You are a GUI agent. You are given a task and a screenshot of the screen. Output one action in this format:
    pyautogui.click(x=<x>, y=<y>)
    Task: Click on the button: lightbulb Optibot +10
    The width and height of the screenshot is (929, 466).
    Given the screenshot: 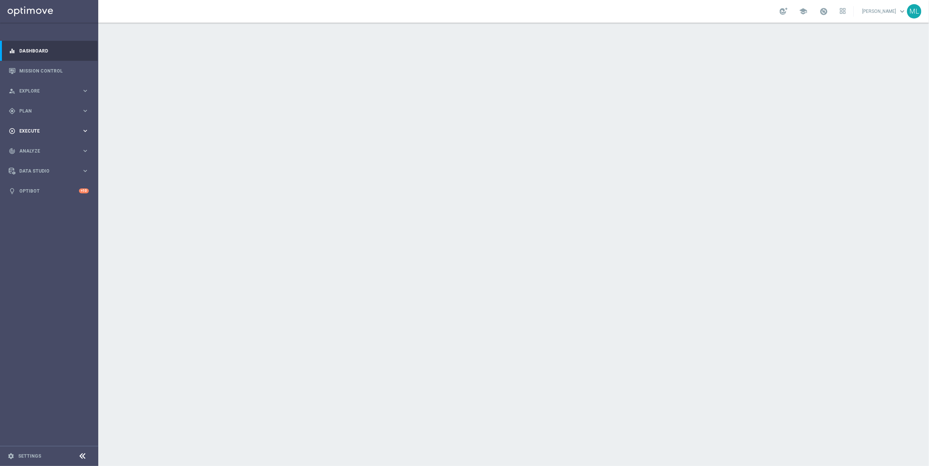 What is the action you would take?
    pyautogui.click(x=49, y=191)
    